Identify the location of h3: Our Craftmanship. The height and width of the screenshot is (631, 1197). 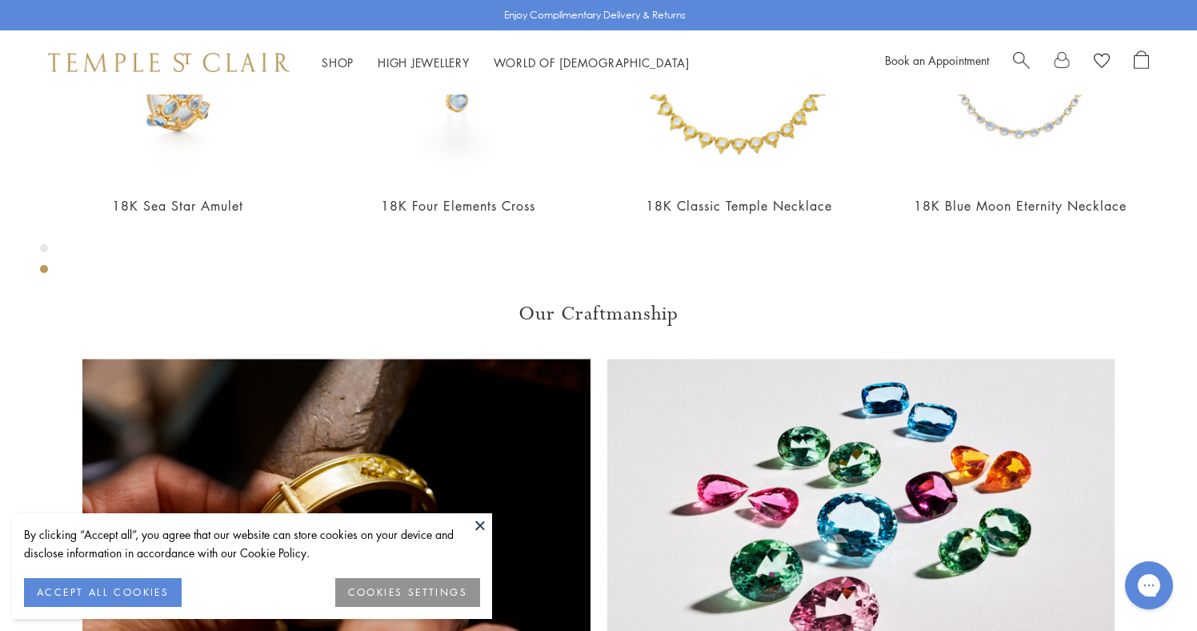
(599, 314).